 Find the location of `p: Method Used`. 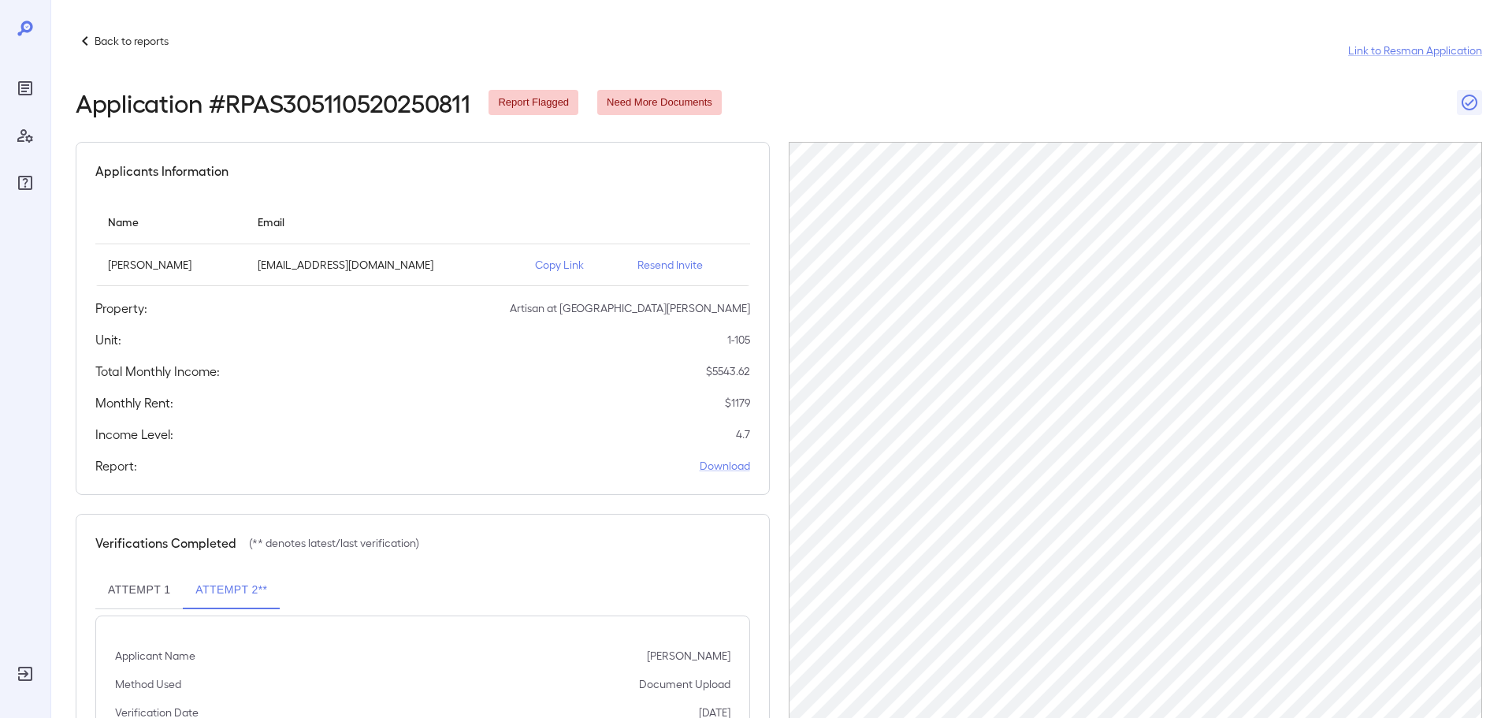

p: Method Used is located at coordinates (148, 684).